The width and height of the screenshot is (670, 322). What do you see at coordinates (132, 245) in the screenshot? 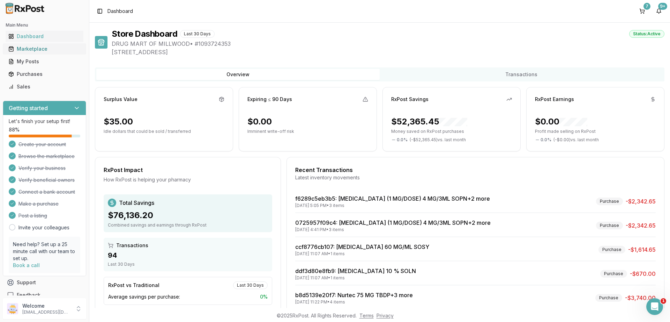
I see `span: Transactions` at bounding box center [132, 245].